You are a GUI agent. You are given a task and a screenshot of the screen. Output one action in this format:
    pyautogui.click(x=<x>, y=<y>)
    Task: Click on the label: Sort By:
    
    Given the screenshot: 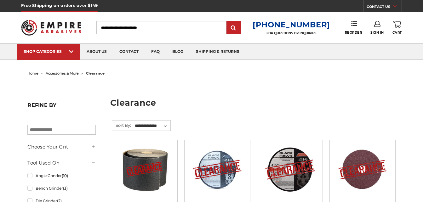 What is the action you would take?
    pyautogui.click(x=122, y=125)
    